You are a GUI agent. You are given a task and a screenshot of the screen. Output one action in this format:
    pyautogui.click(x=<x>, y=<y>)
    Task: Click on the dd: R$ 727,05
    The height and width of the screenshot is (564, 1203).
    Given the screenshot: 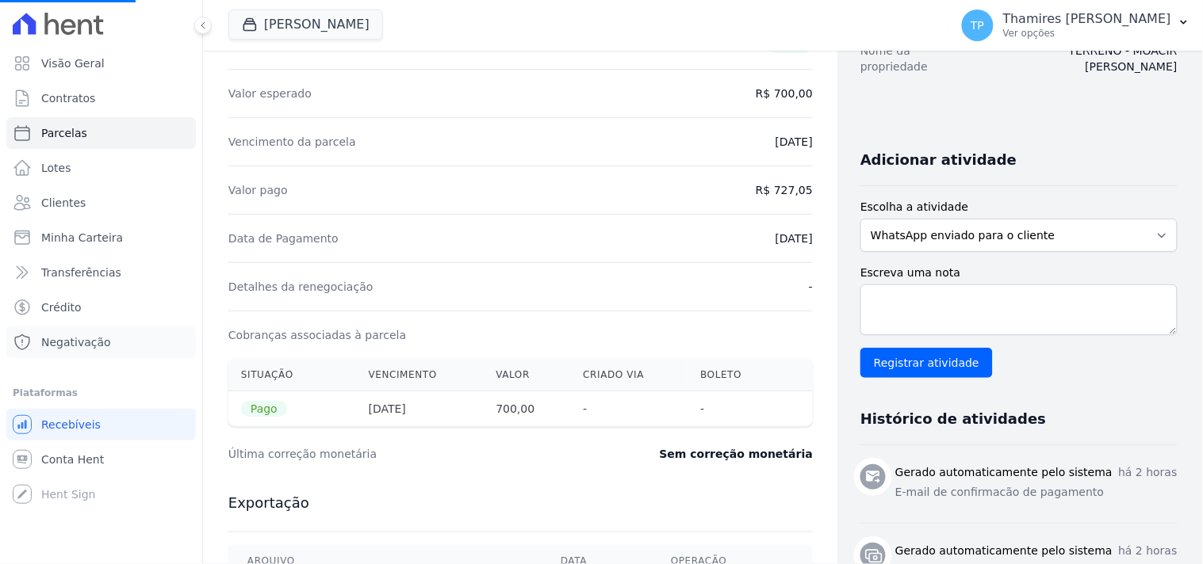 What is the action you would take?
    pyautogui.click(x=784, y=190)
    